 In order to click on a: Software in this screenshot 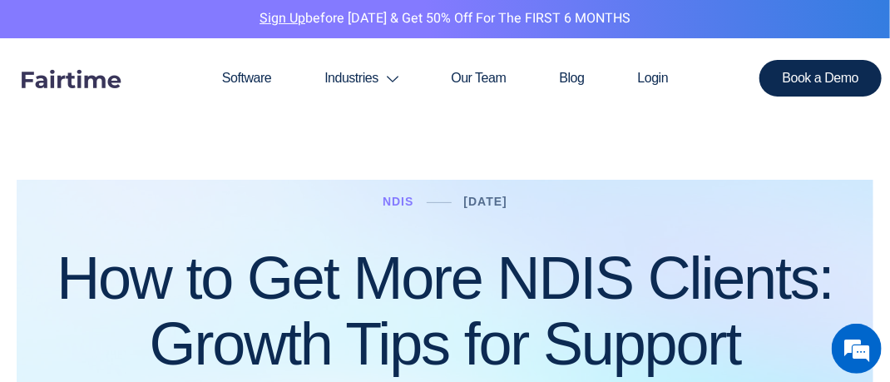, I will do `click(246, 78)`.